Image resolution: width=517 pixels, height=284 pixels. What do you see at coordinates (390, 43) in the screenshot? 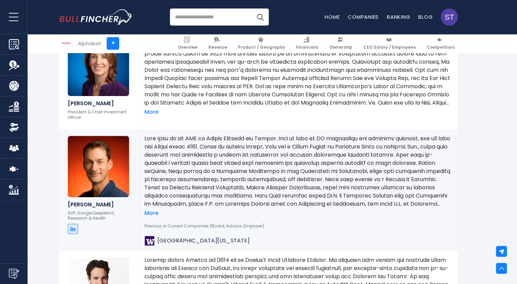
I see `a: CEO Salary / Employees` at bounding box center [390, 43].